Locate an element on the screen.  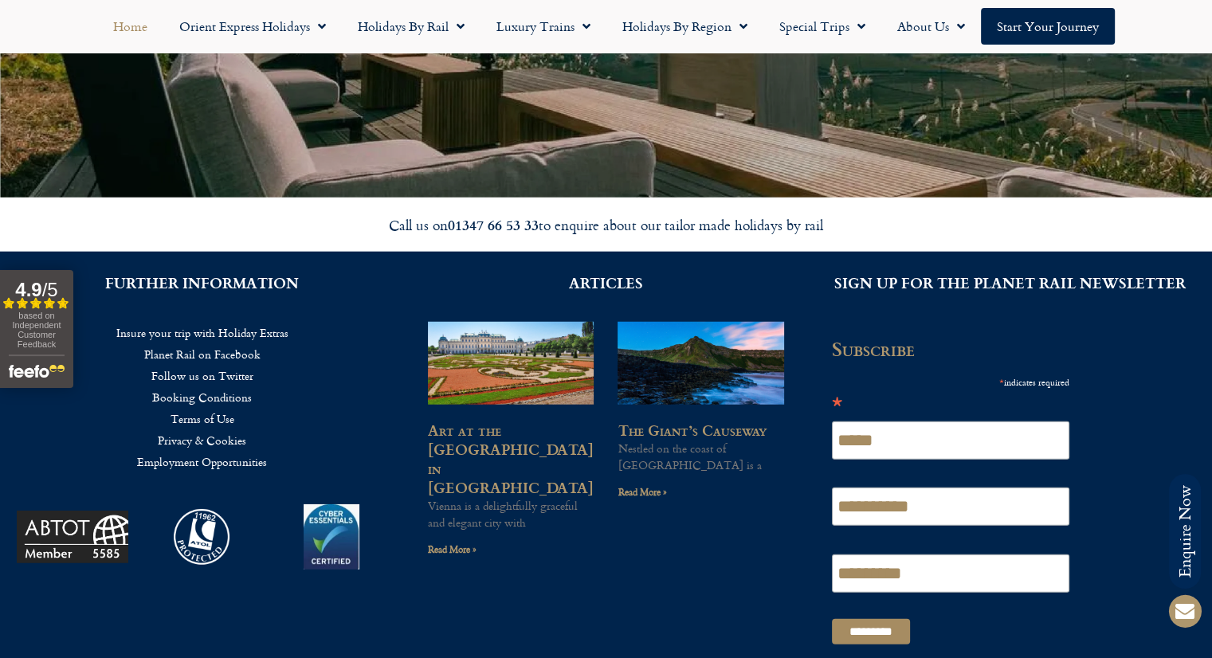
div: indicates required is located at coordinates (951, 381).